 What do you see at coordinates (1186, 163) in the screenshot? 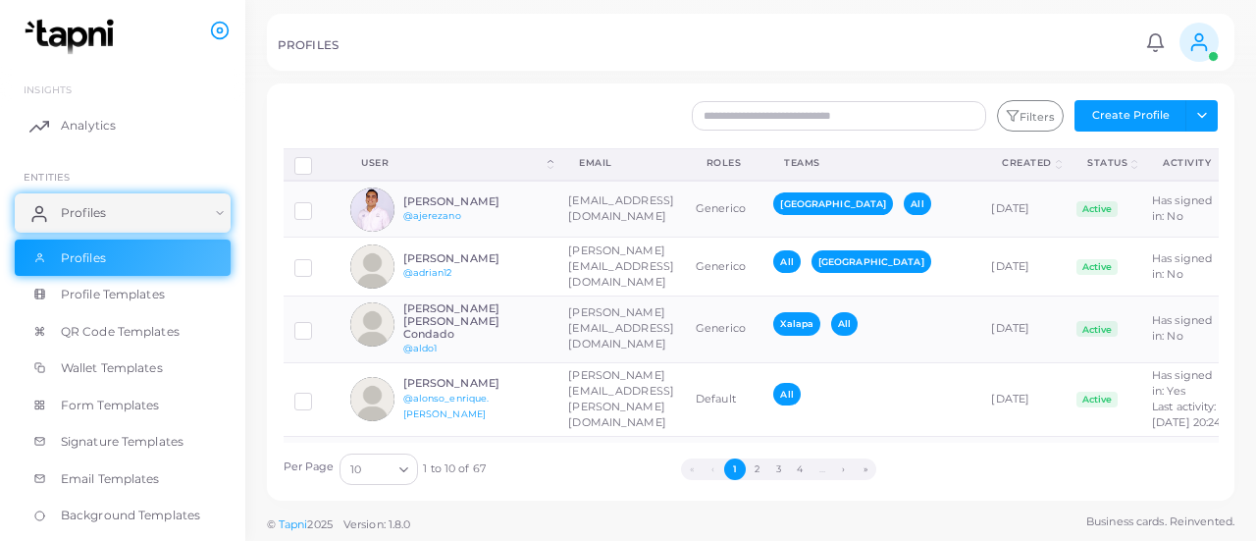
I see `div: activity` at bounding box center [1186, 163].